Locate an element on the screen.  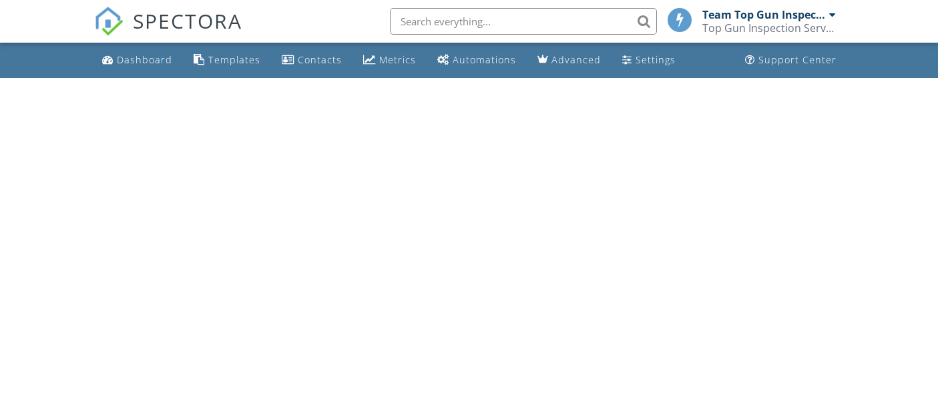
img: The Best Home Inspection Software - Spectora is located at coordinates (109, 21).